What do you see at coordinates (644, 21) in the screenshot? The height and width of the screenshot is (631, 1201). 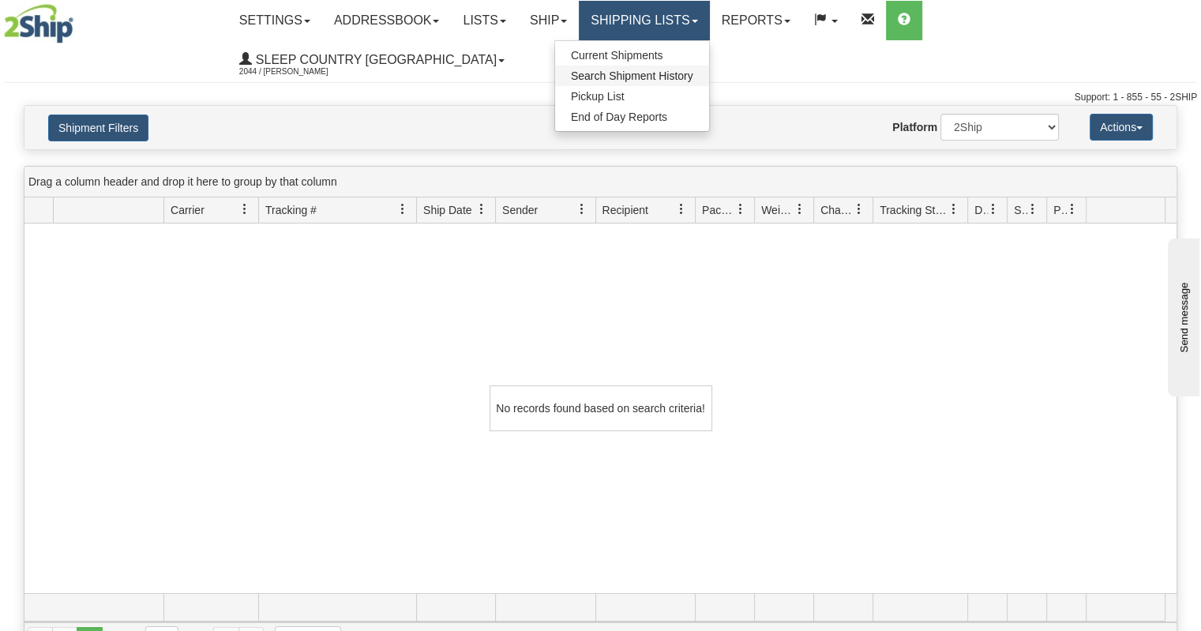 I see `a: Shipping lists` at bounding box center [644, 21].